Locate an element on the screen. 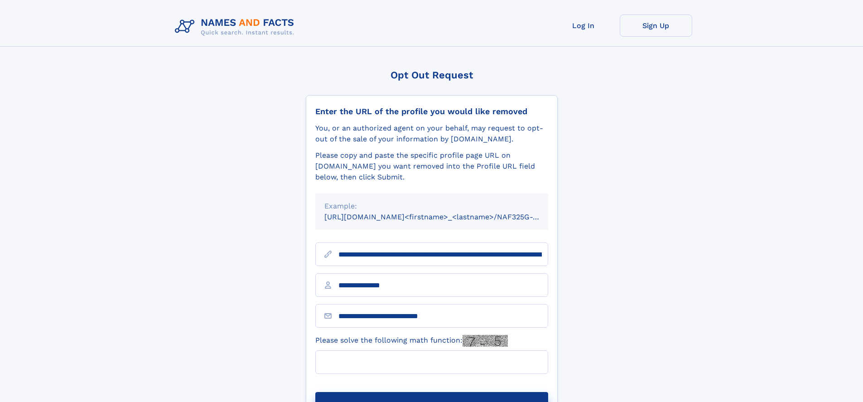 The image size is (863, 402). img: Logo Names and Facts is located at coordinates (237, 27).